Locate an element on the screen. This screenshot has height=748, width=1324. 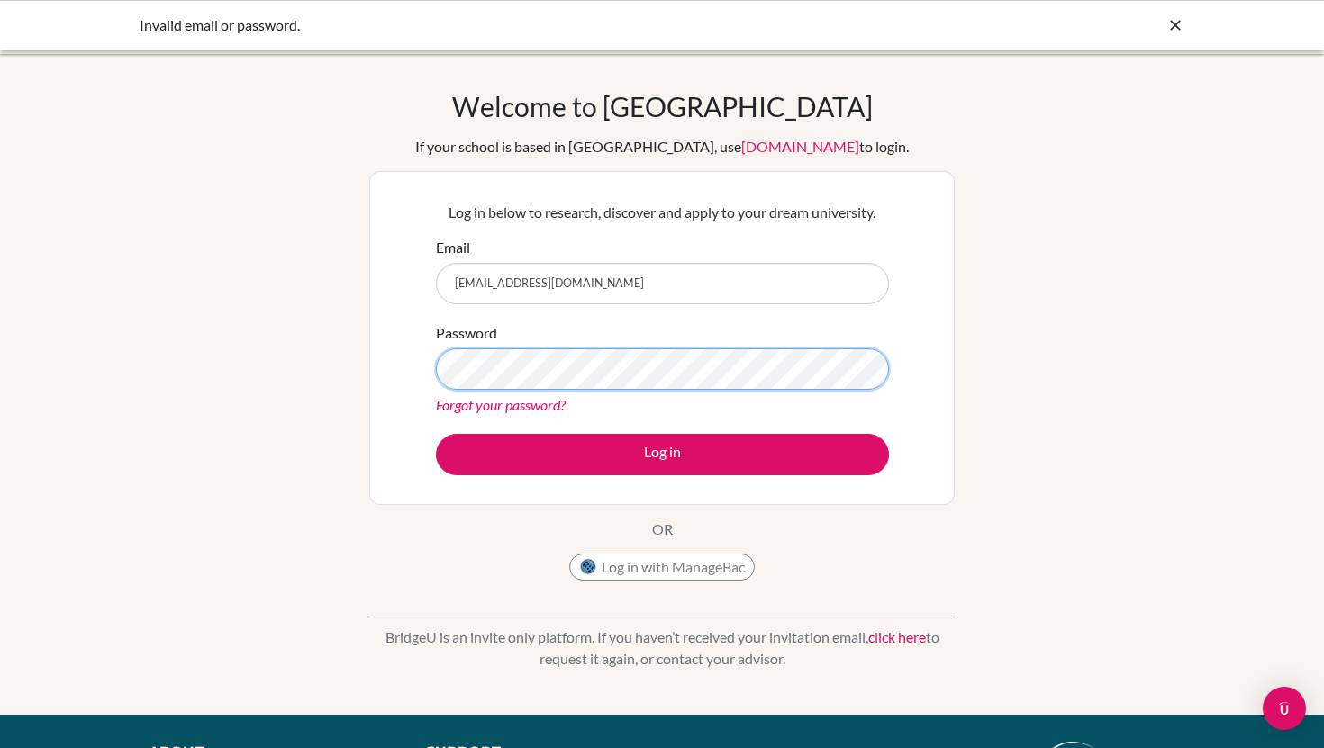
a: Forgot your password? is located at coordinates (501, 404).